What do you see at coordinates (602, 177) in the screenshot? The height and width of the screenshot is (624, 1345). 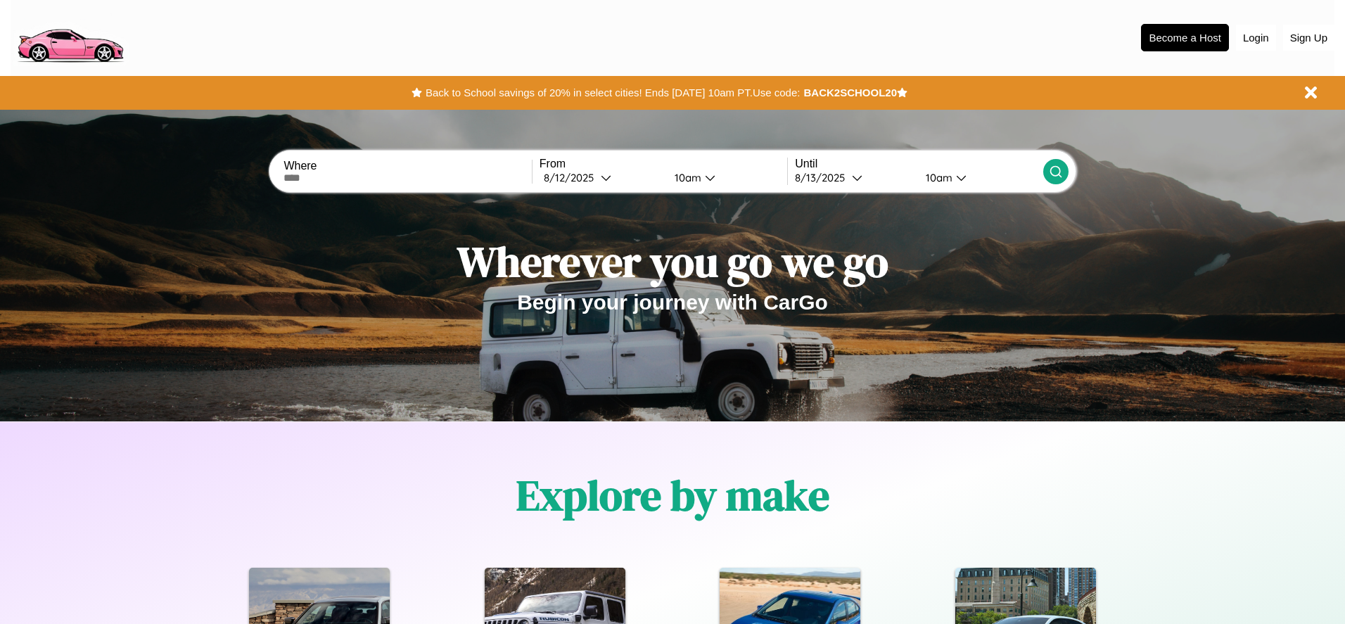 I see `button: 8/12/2025` at bounding box center [602, 177].